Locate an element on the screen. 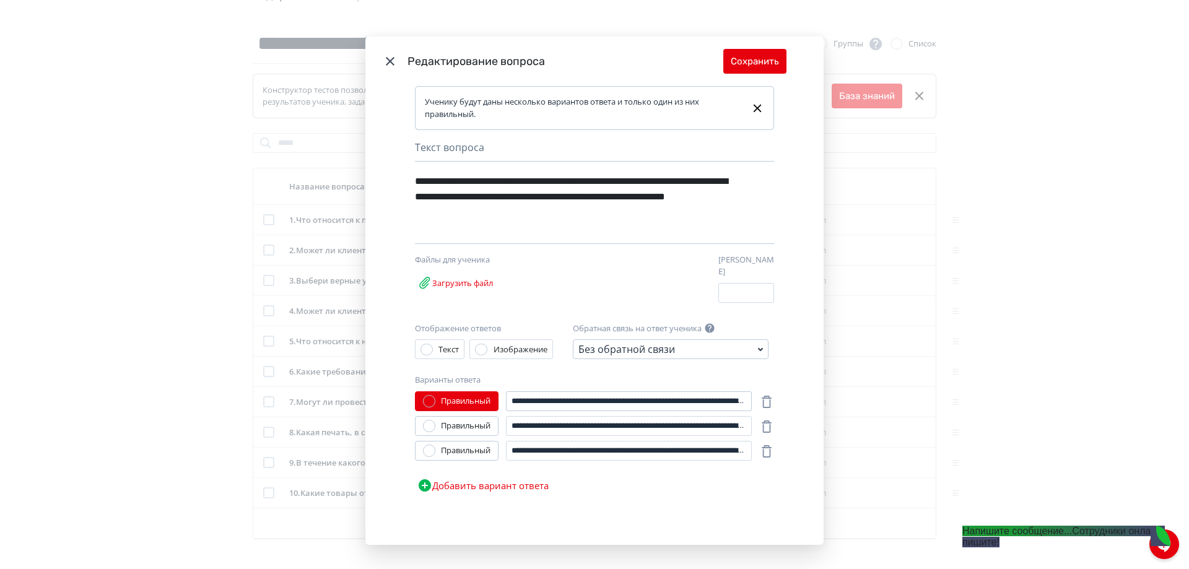 The width and height of the screenshot is (1189, 569). div: Без обратной связи is located at coordinates (627, 349).